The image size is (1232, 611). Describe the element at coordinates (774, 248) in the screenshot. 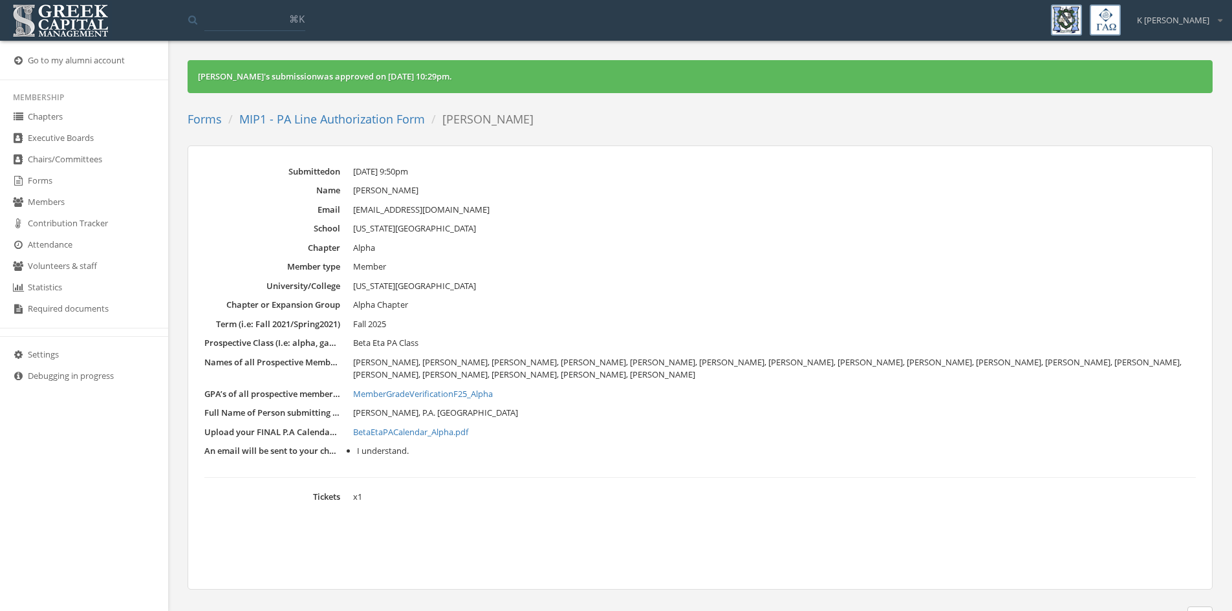

I see `dd: Alpha` at that location.